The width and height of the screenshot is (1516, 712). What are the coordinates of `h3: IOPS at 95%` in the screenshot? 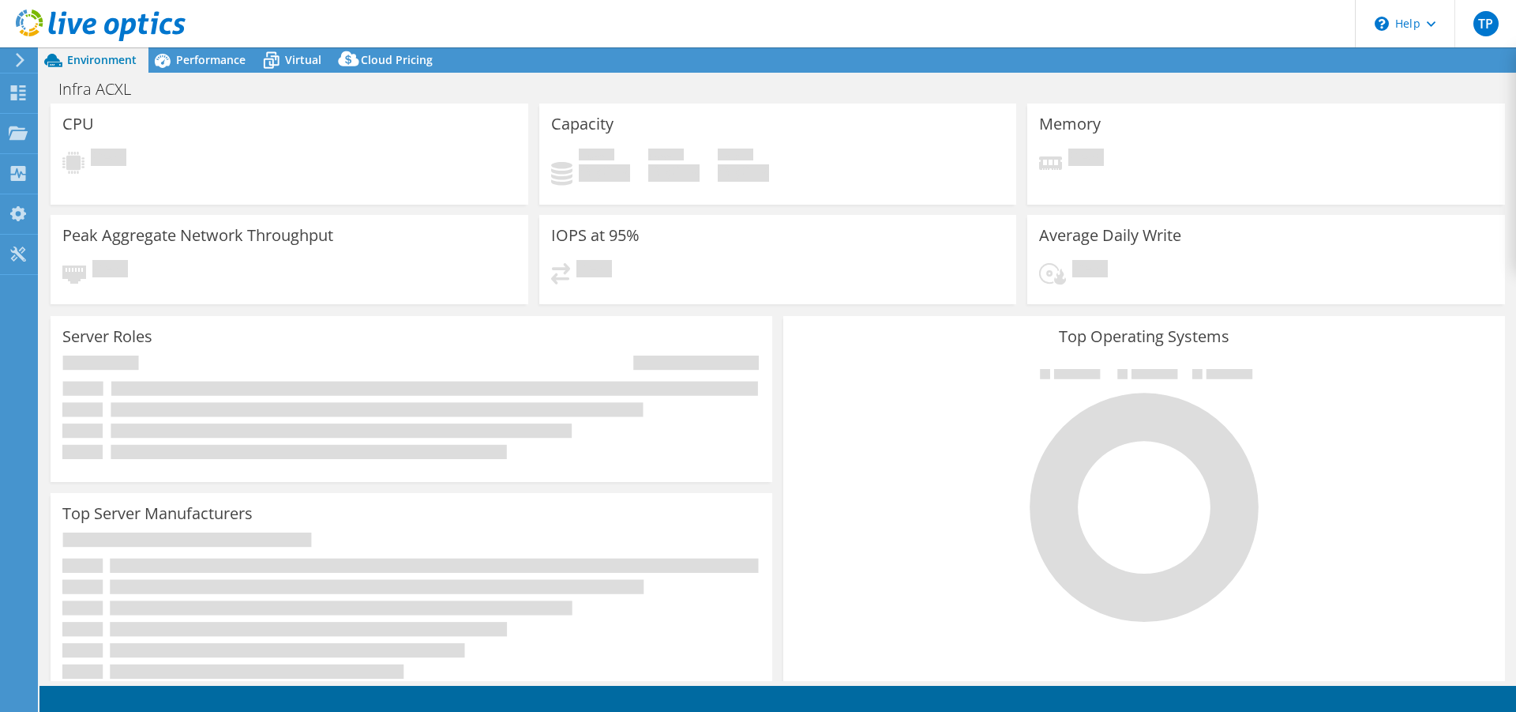 It's located at (596, 235).